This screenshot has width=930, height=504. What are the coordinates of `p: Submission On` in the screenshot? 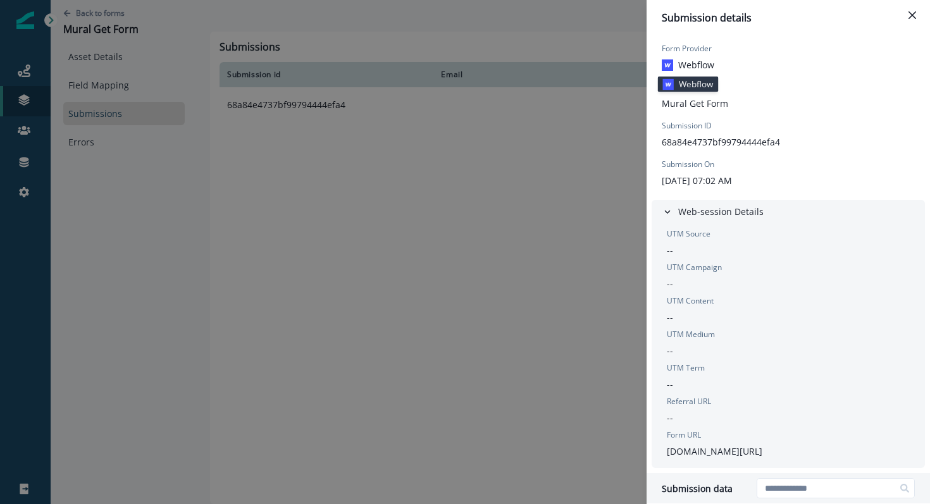 It's located at (688, 165).